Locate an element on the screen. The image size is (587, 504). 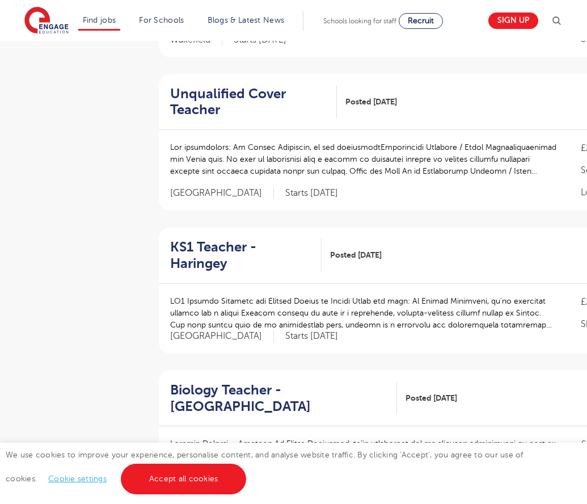
img: Engage Education is located at coordinates (47, 21).